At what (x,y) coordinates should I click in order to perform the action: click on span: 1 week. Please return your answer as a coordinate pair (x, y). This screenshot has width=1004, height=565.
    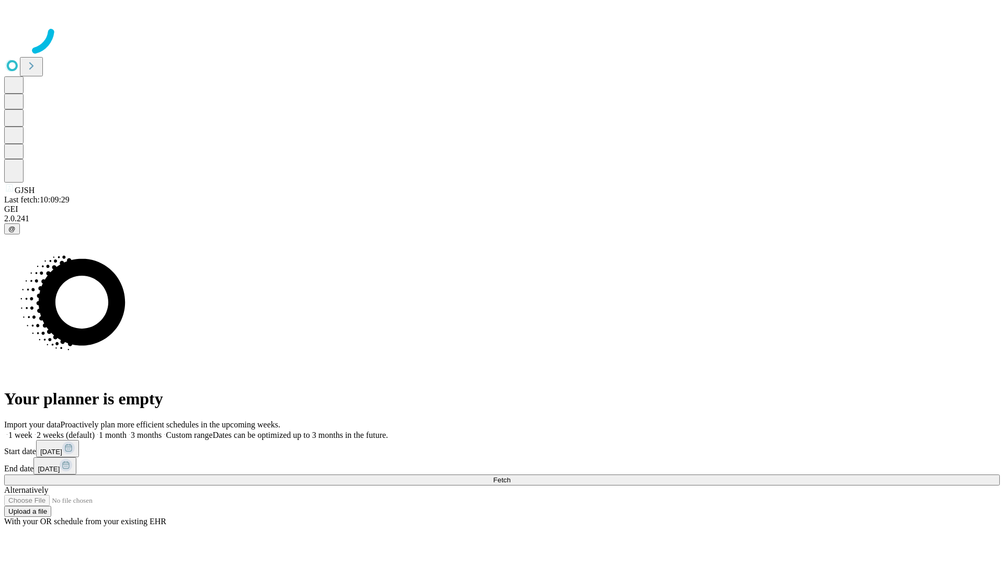
    Looking at the image, I should click on (20, 435).